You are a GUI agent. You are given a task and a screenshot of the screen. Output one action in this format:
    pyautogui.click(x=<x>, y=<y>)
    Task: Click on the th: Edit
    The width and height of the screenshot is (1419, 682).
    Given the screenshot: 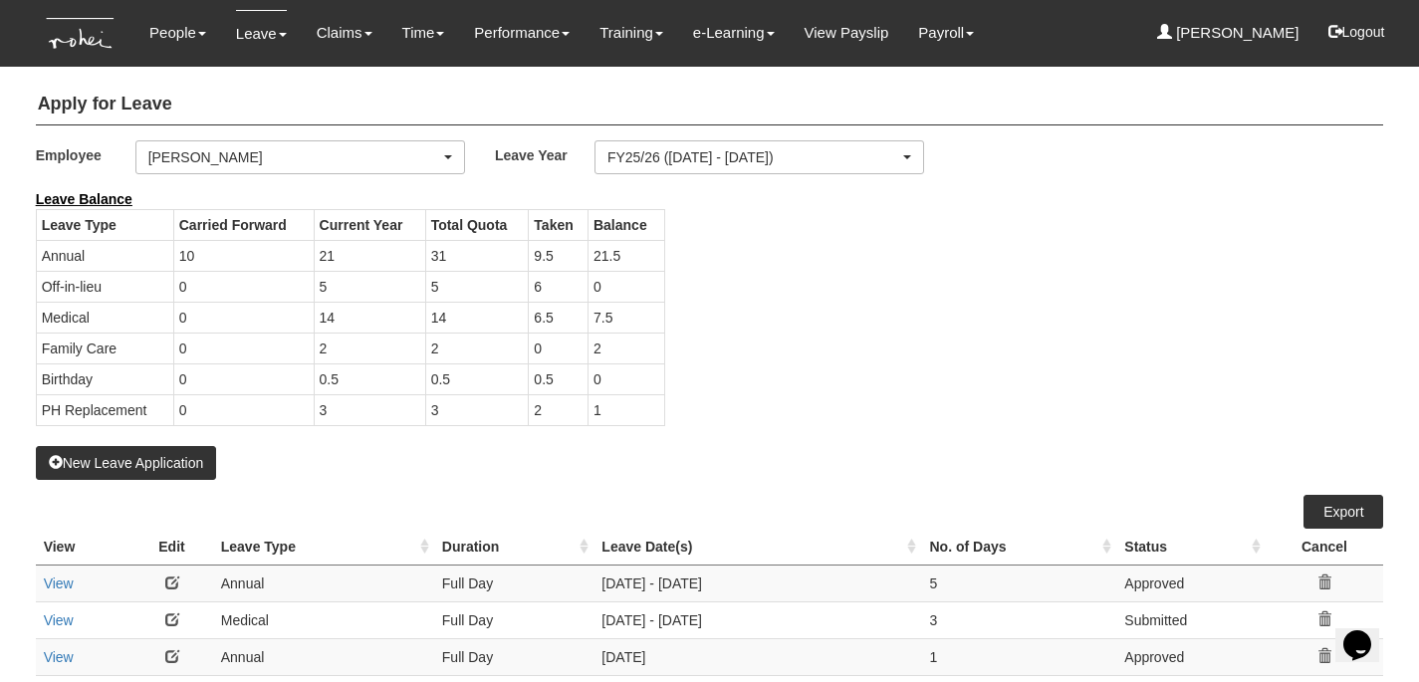 What is the action you would take?
    pyautogui.click(x=171, y=547)
    